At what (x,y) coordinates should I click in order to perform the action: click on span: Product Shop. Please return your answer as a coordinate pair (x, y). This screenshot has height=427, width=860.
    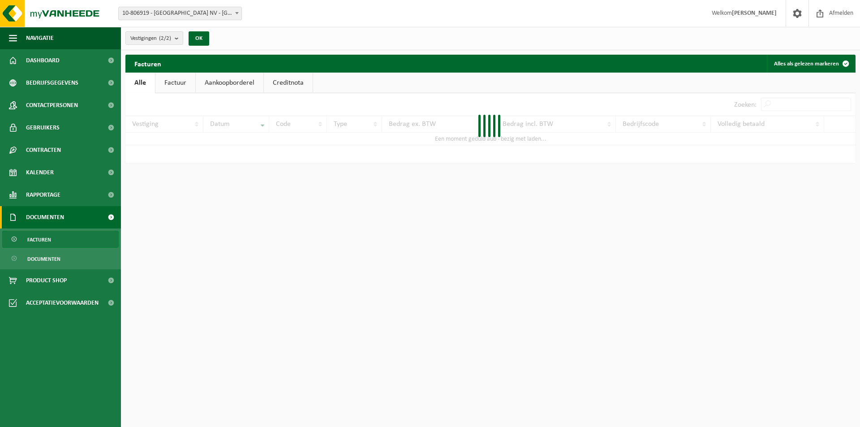
    Looking at the image, I should click on (46, 280).